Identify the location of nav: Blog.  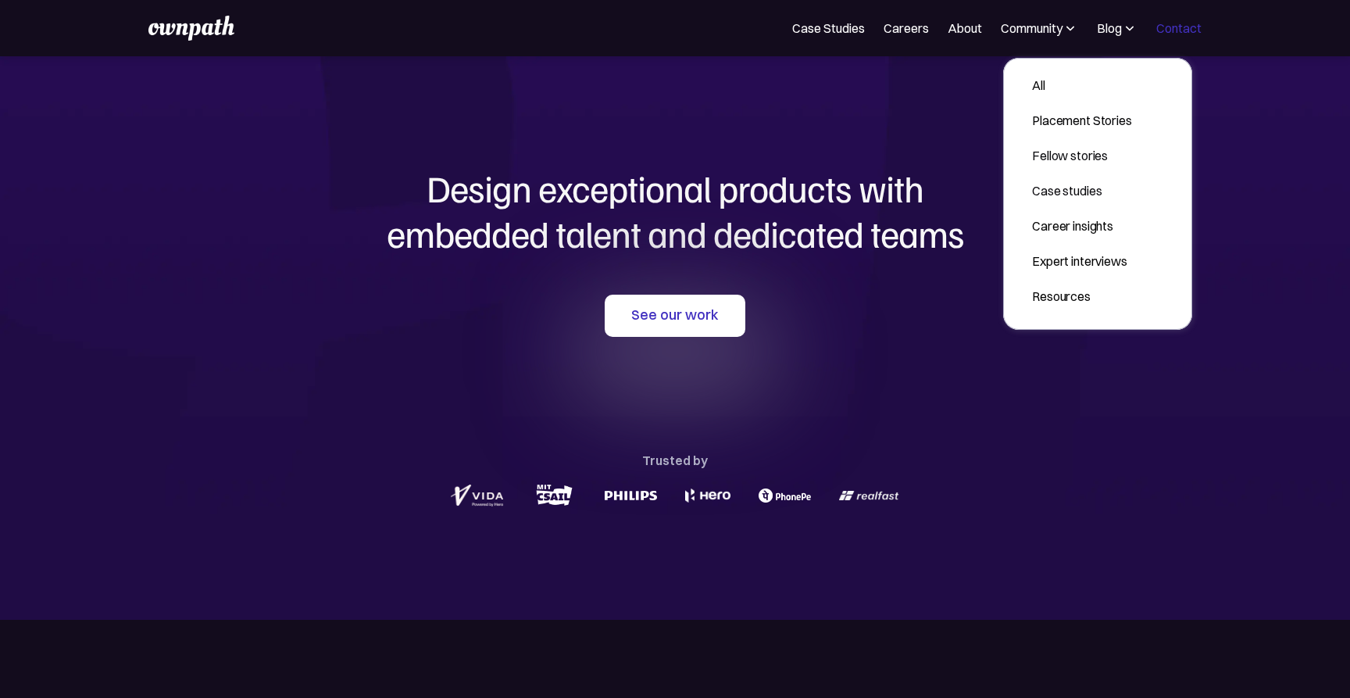
(1097, 194).